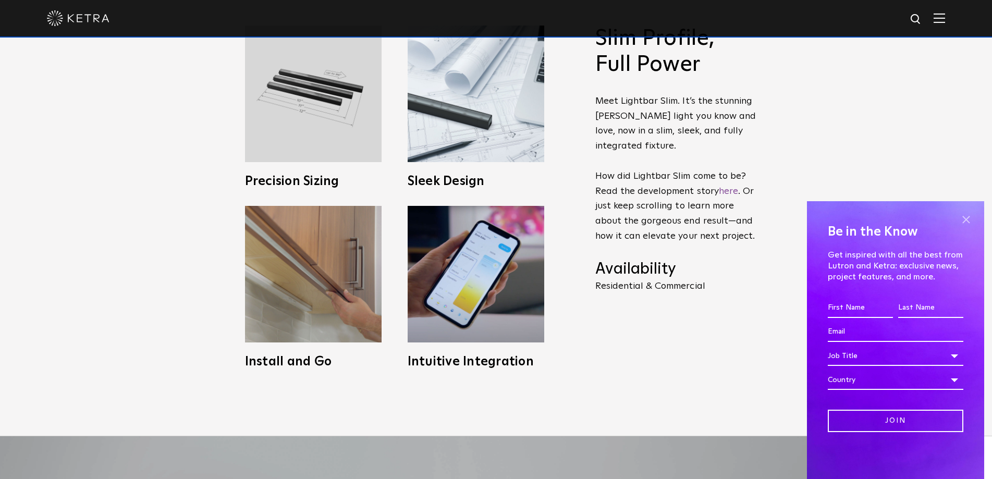 Image resolution: width=992 pixels, height=479 pixels. Describe the element at coordinates (313, 181) in the screenshot. I see `h3: Precision Sizing` at that location.